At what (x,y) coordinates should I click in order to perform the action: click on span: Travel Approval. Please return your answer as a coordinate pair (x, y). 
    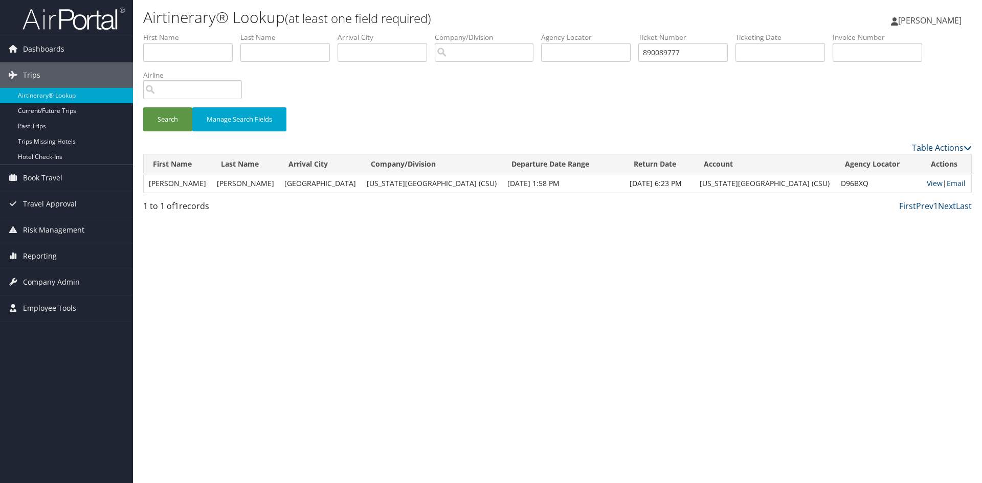
    Looking at the image, I should click on (50, 204).